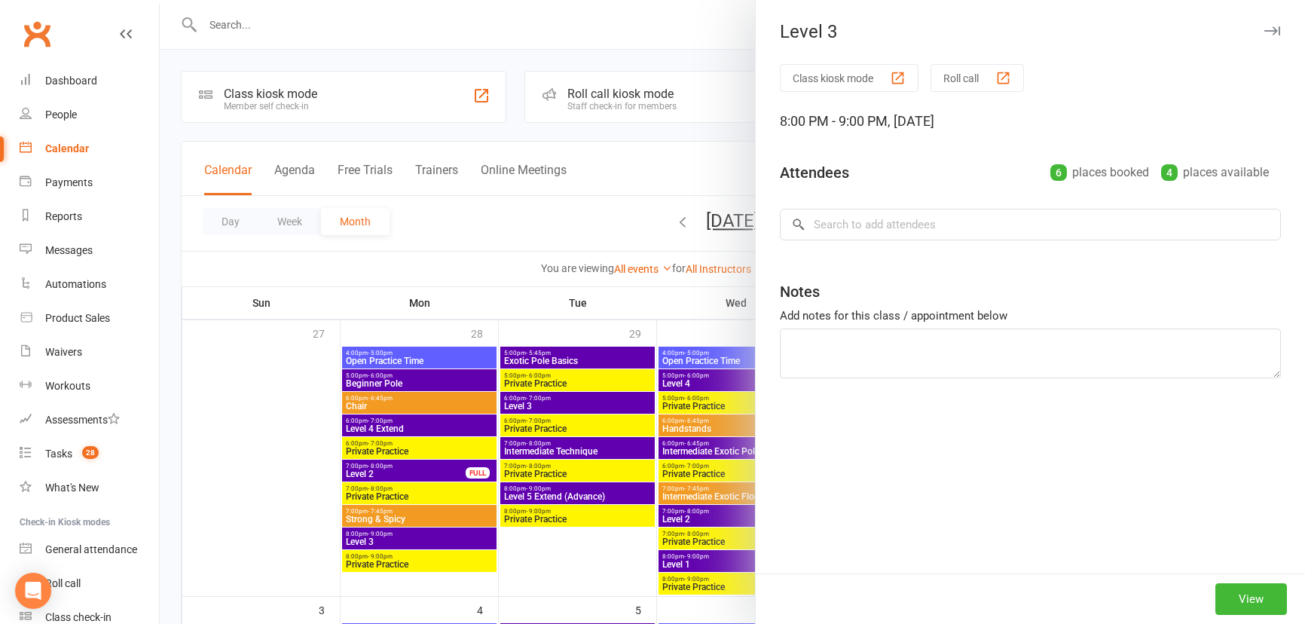 The image size is (1305, 624). Describe the element at coordinates (1059, 173) in the screenshot. I see `div: 6` at that location.